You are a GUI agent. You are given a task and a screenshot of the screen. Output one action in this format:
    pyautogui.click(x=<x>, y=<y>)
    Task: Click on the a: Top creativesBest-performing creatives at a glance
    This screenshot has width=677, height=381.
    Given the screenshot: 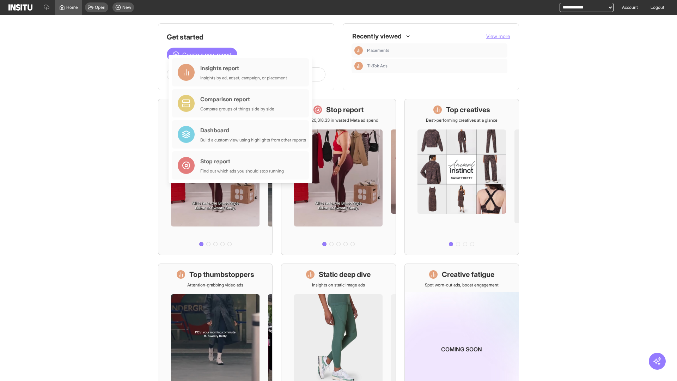 What is the action you would take?
    pyautogui.click(x=462, y=177)
    